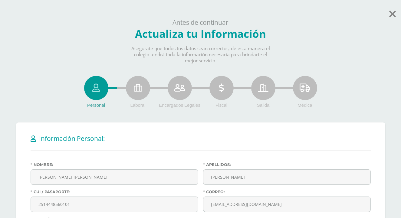  What do you see at coordinates (201, 22) in the screenshot?
I see `span: Antes de continuar` at bounding box center [201, 22].